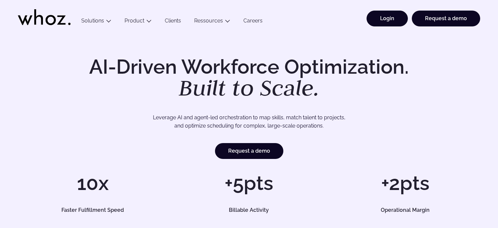 This screenshot has width=498, height=228. Describe the element at coordinates (387, 18) in the screenshot. I see `a: Login` at that location.